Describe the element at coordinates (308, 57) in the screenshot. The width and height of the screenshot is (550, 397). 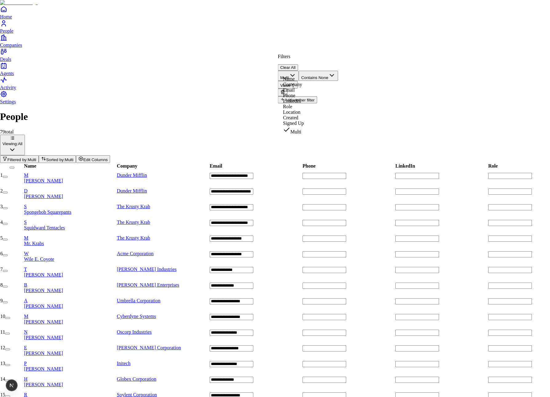
I see `p: Filters` at that location.